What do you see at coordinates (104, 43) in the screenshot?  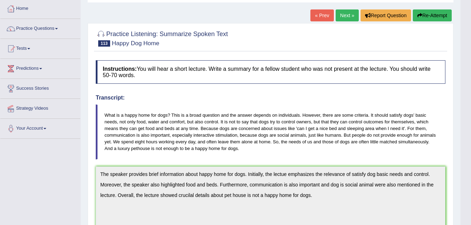 I see `span: 113` at bounding box center [104, 43].